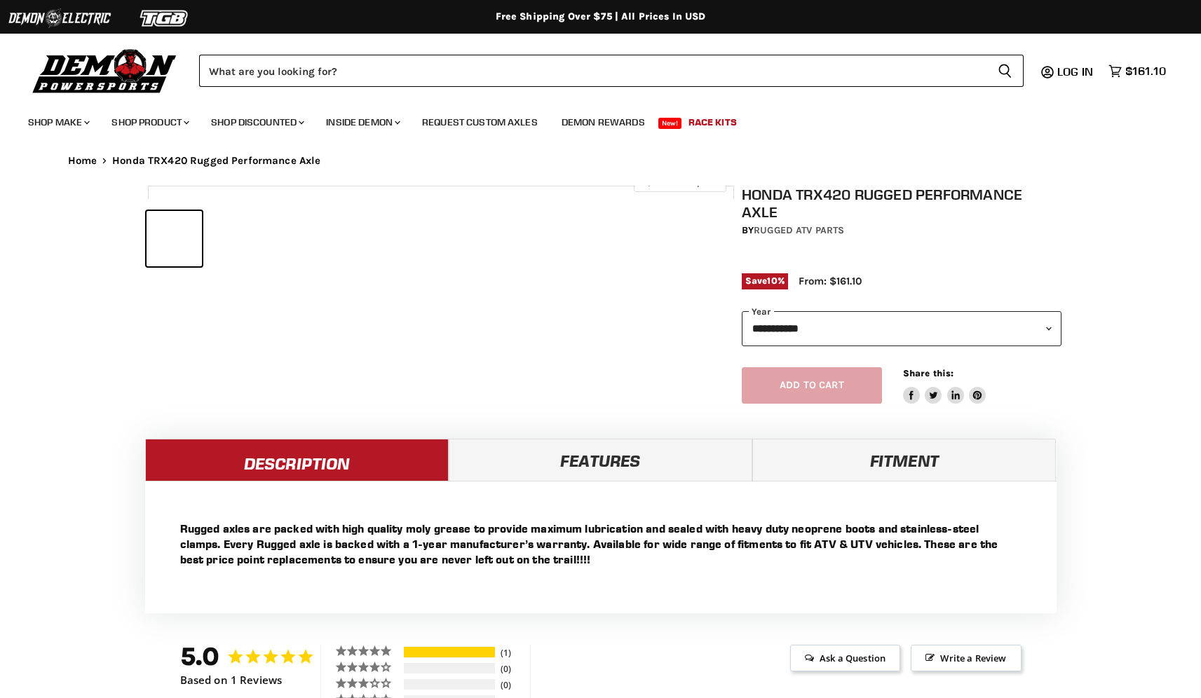 The width and height of the screenshot is (1201, 698). I want to click on a: Rugged ATV Parts, so click(799, 230).